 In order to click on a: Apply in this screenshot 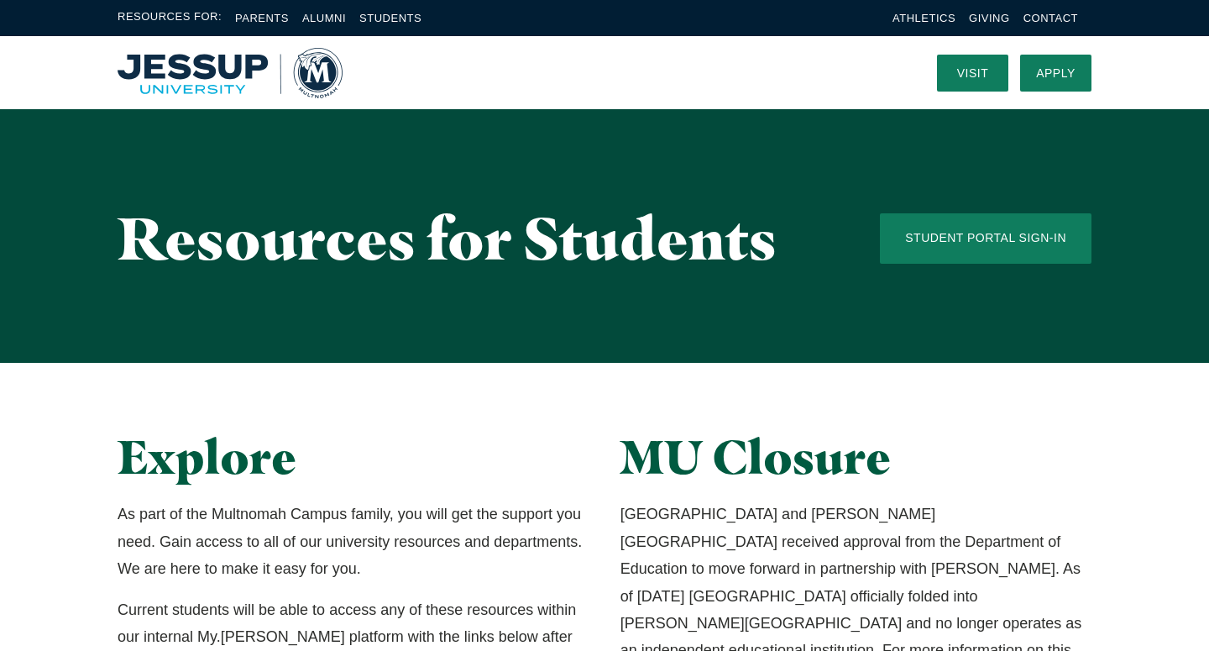, I will do `click(1055, 73)`.